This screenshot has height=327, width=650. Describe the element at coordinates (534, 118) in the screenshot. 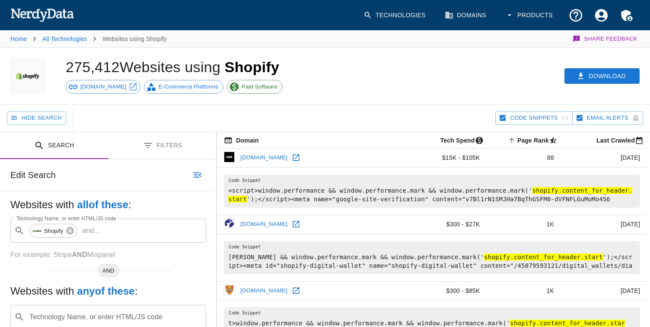

I see `span: Hide Code Snippets` at that location.